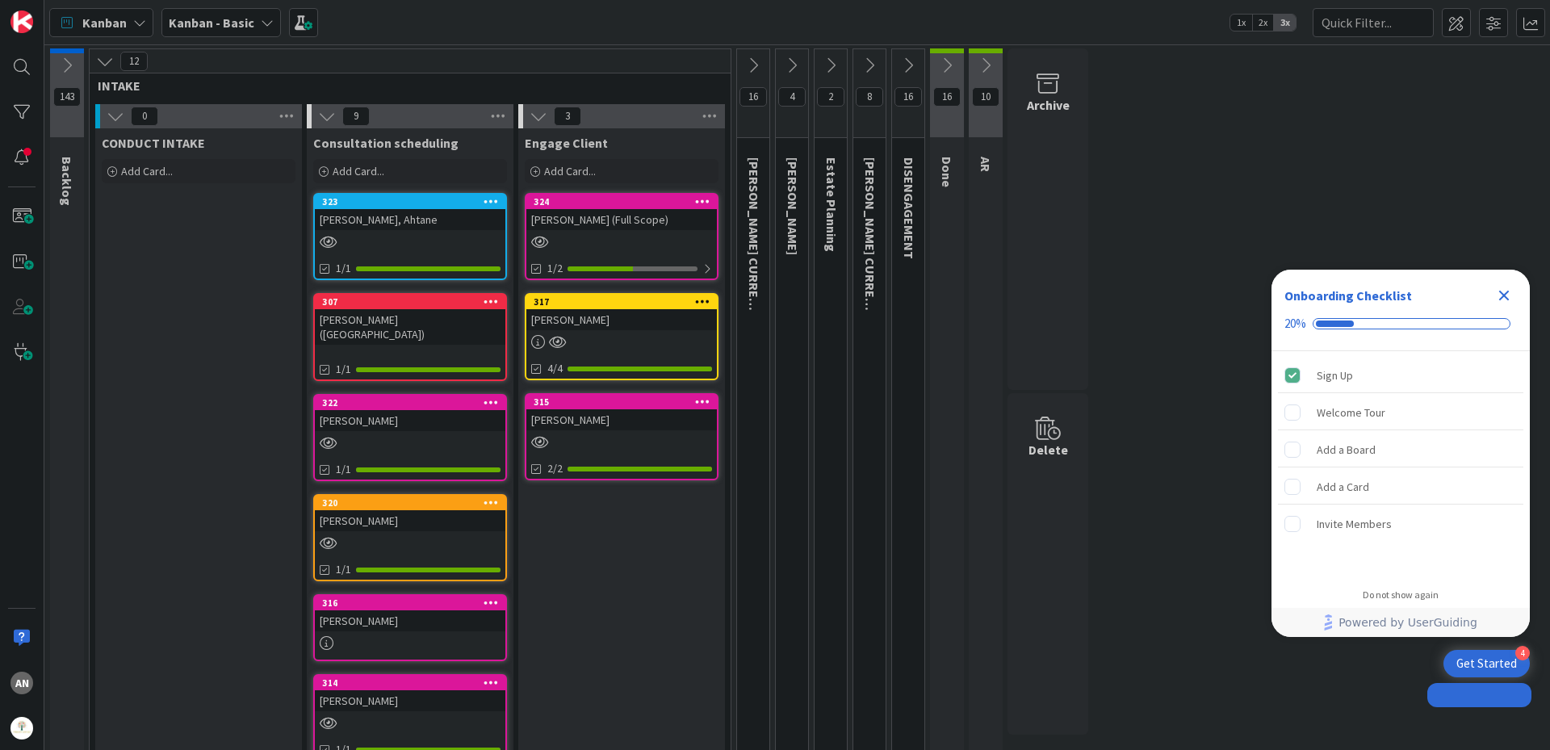 The image size is (1550, 750). What do you see at coordinates (1400, 412) in the screenshot?
I see `div: Welcome Tour is incomplete.` at bounding box center [1400, 412].